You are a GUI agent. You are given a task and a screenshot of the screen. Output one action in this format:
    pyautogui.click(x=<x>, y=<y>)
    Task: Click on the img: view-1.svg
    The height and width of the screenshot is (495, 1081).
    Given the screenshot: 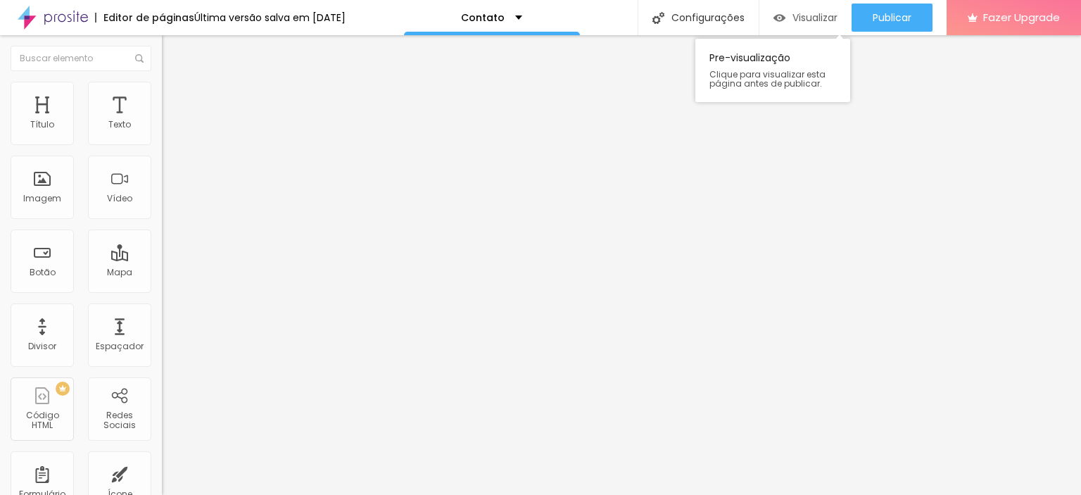 What is the action you would take?
    pyautogui.click(x=779, y=18)
    